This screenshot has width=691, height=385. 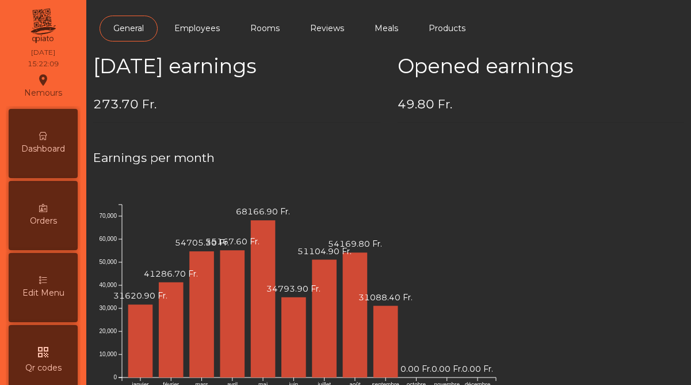 What do you see at coordinates (541, 66) in the screenshot?
I see `h2: Opened earnings` at bounding box center [541, 66].